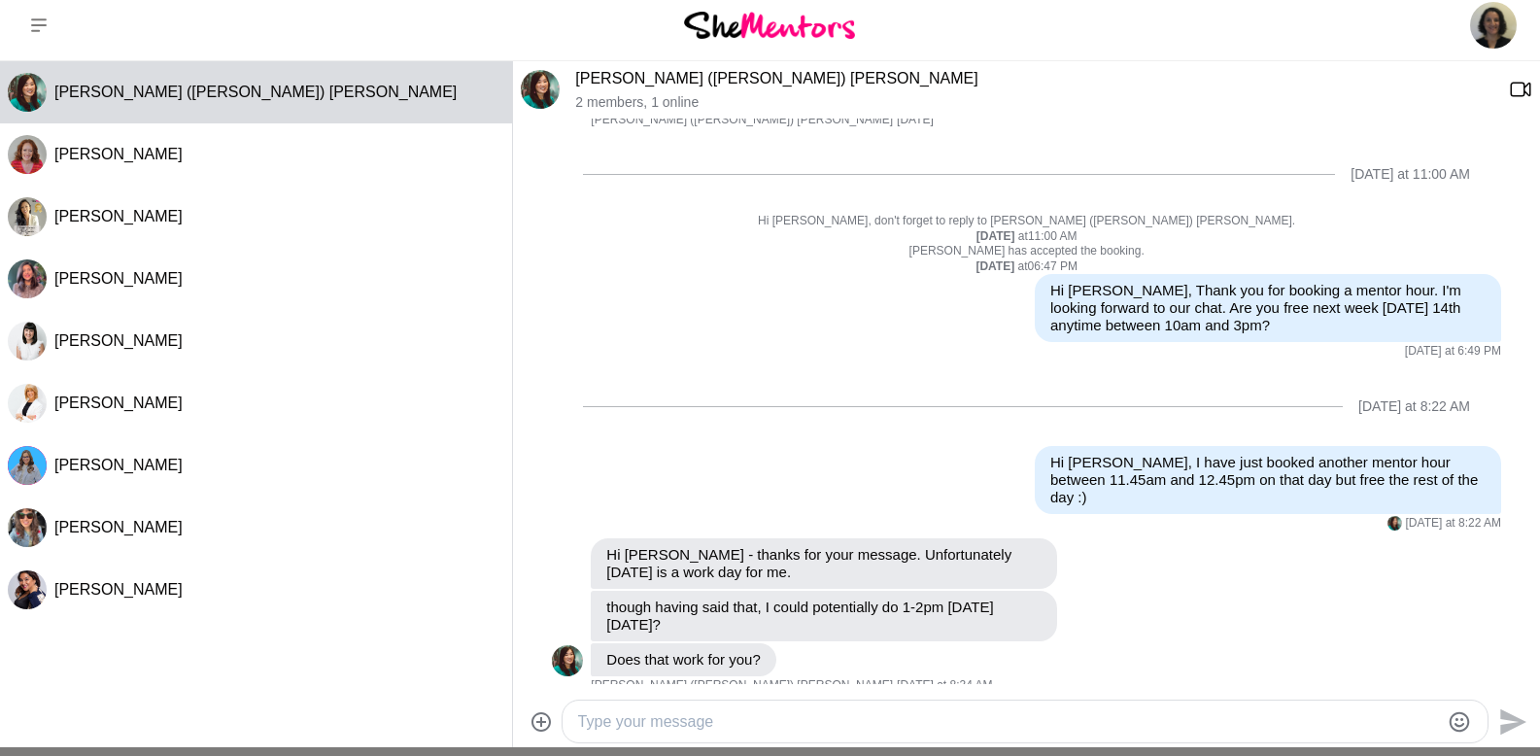  What do you see at coordinates (1452, 352) in the screenshot?
I see `time: 2025-10-06T07:49:35.985Z` at bounding box center [1452, 352].